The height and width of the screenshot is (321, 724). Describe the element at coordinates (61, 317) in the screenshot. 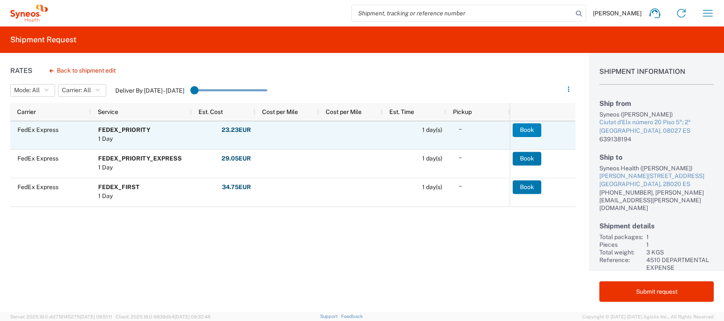

I see `span: Server: 2025.18.0-dd719145275` at that location.